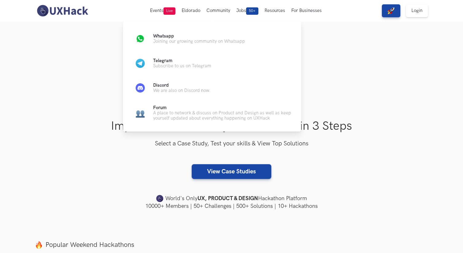  Describe the element at coordinates (231, 144) in the screenshot. I see `h3: Select a Case Study, Test your skills & View Top Solutions` at that location.